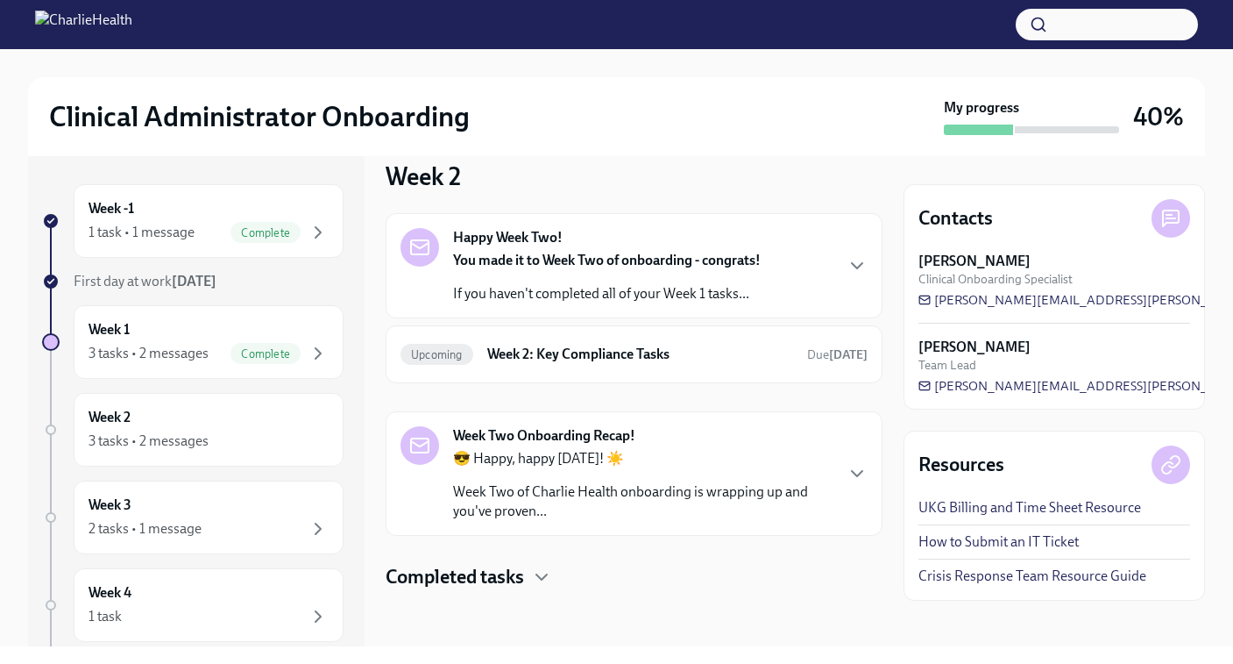  Describe the element at coordinates (141, 232) in the screenshot. I see `div: 1 task • 1 message` at that location.